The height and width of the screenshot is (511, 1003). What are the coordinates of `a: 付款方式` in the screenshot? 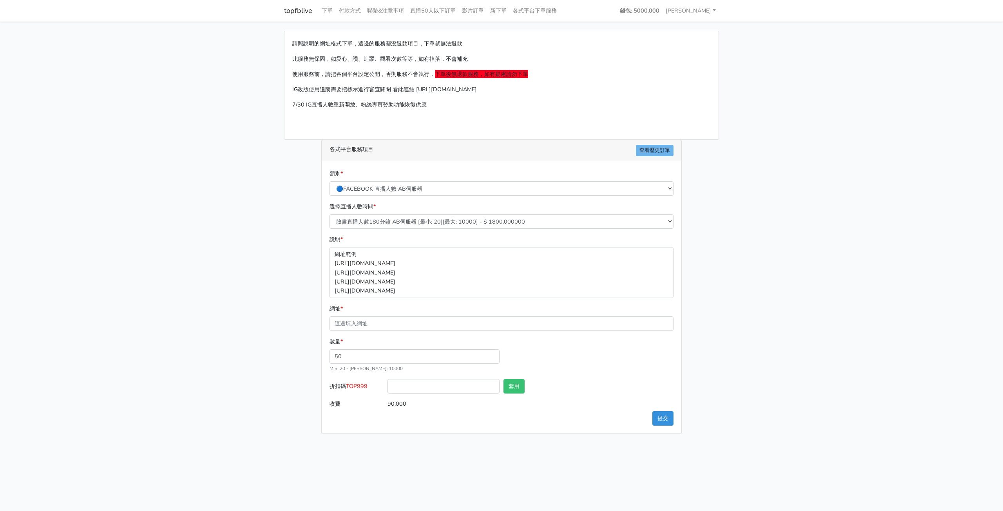 It's located at (350, 11).